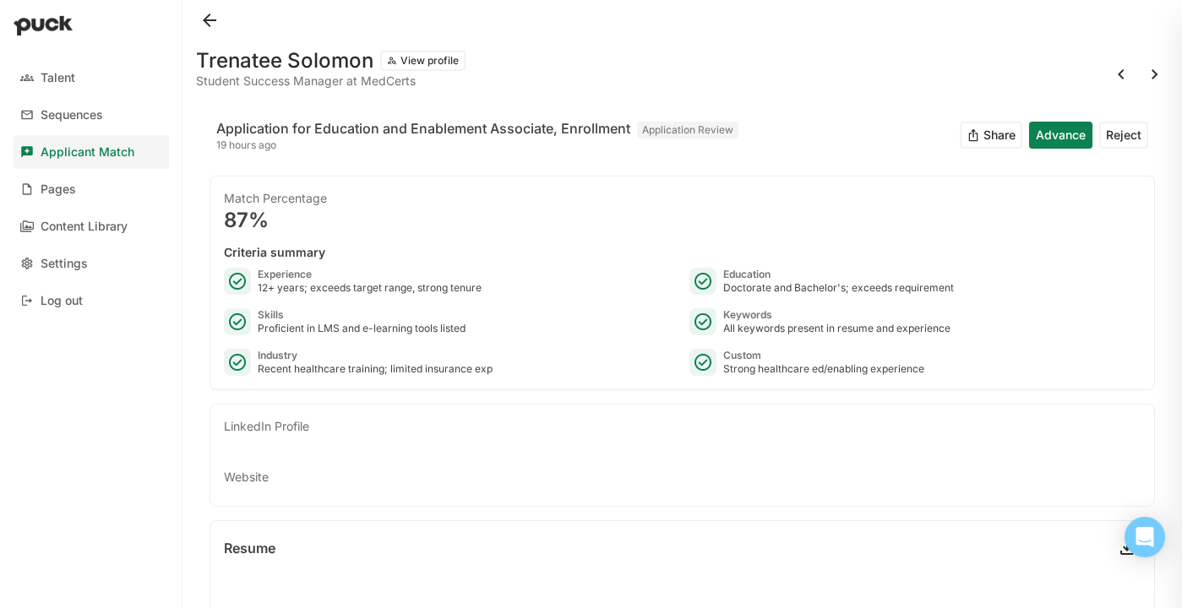  Describe the element at coordinates (285, 61) in the screenshot. I see `h1: Trenatee Solomon` at that location.